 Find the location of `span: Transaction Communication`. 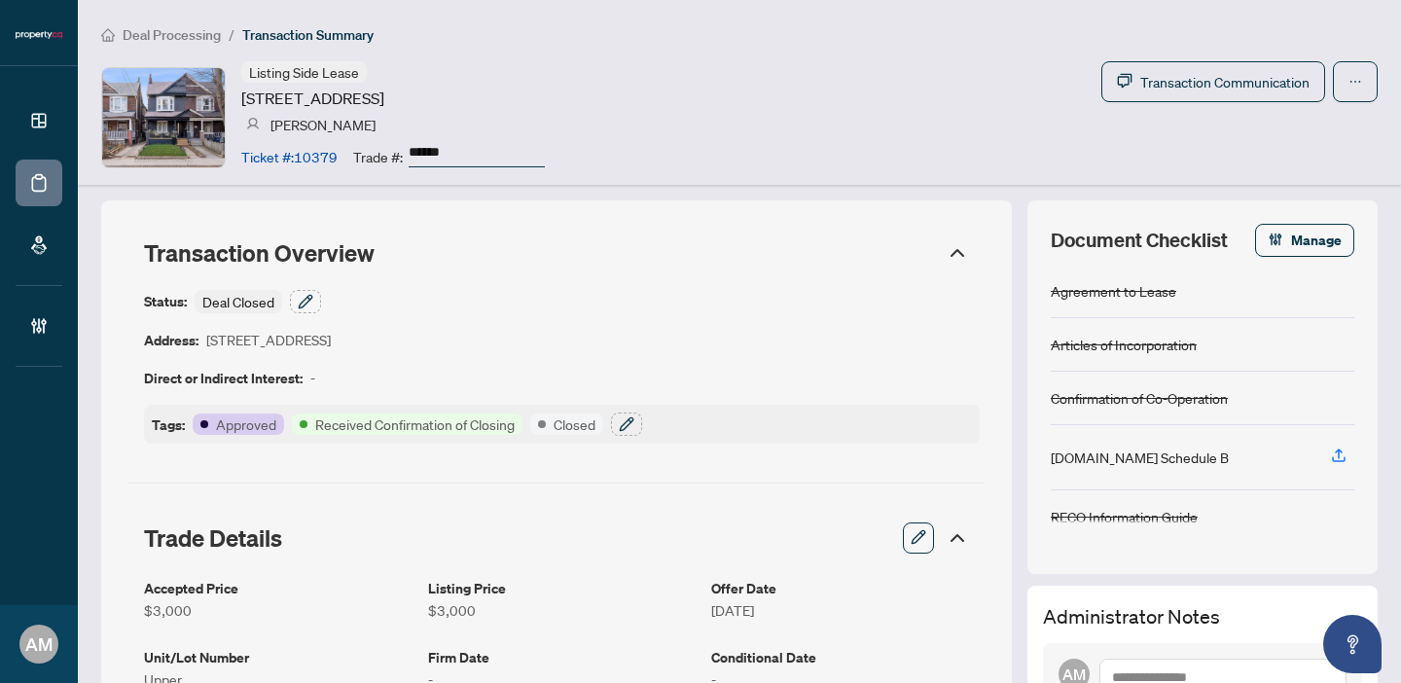

span: Transaction Communication is located at coordinates (1225, 82).